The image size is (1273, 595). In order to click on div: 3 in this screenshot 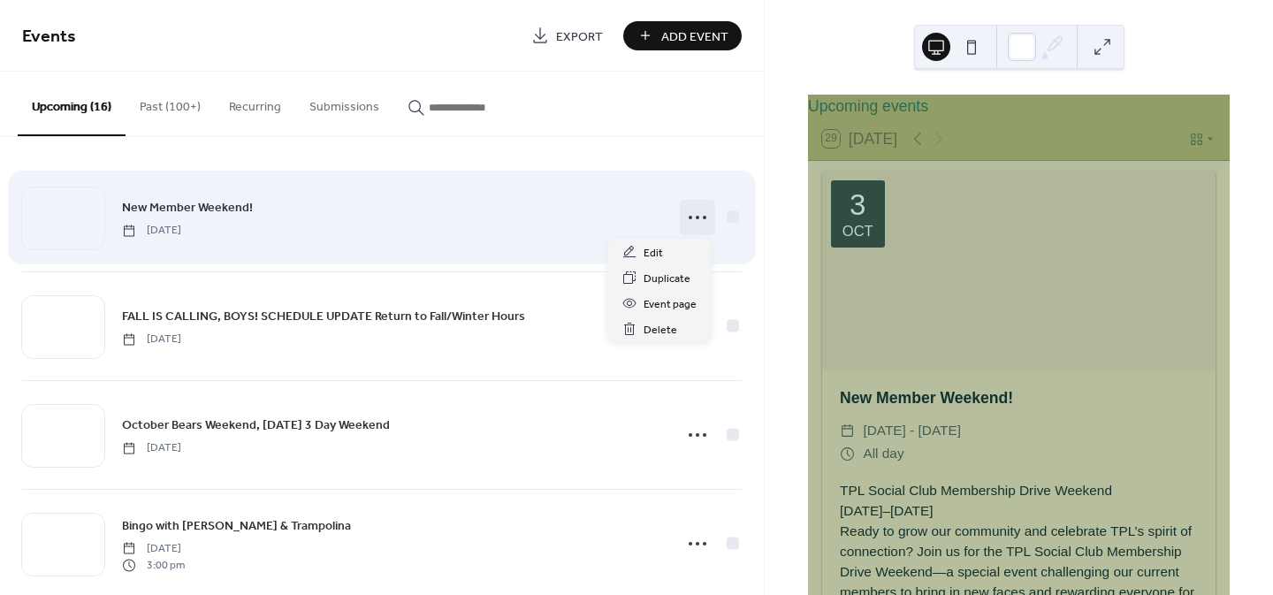, I will do `click(857, 204)`.